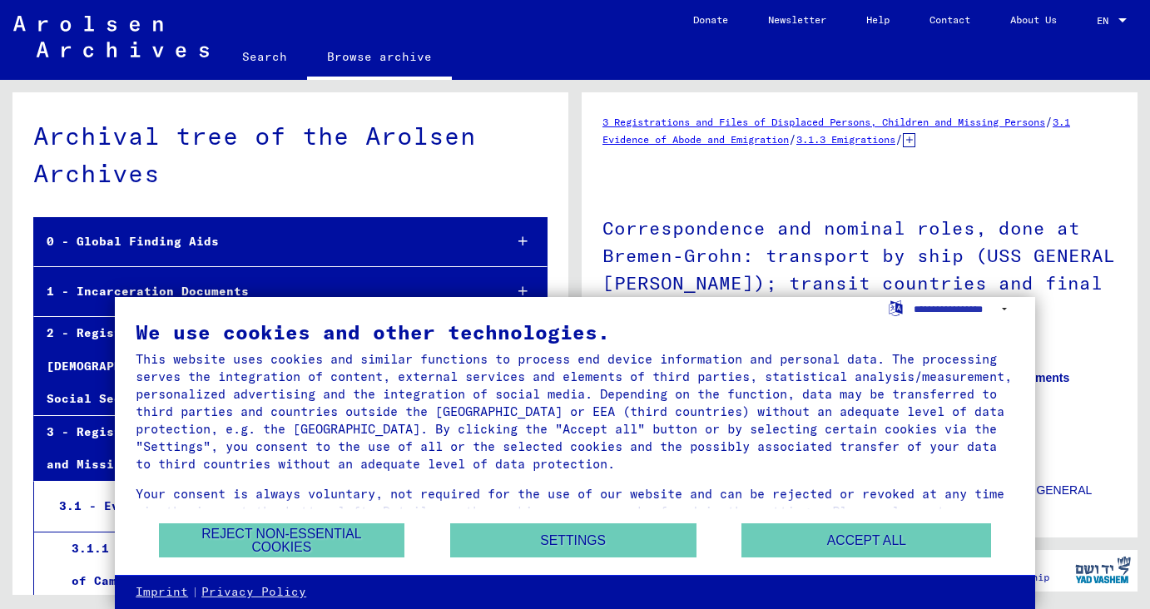 This screenshot has width=1150, height=609. I want to click on div: 3 - Registrations and Files of Displaced Persons, Children and Missing Persons, so click(262, 448).